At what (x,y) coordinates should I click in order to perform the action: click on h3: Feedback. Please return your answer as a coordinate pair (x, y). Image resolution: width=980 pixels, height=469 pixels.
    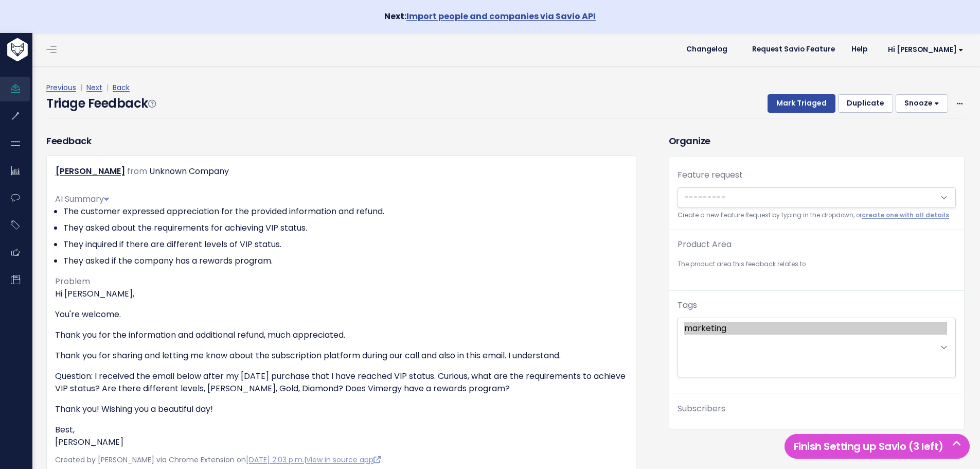
    Looking at the image, I should click on (68, 140).